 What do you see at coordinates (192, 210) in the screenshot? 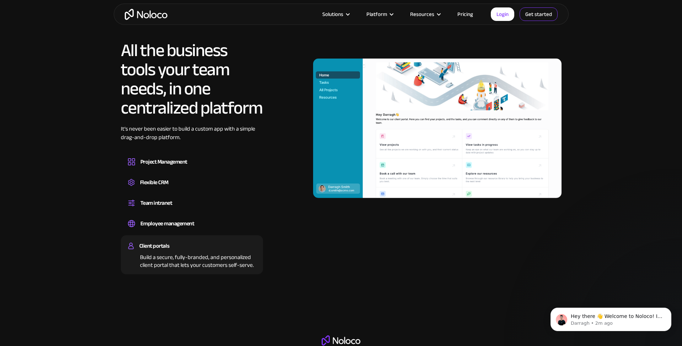
I see `div: Set up a central space for your team to collaborate, share information, and stay up to date on co...` at bounding box center [192, 210].